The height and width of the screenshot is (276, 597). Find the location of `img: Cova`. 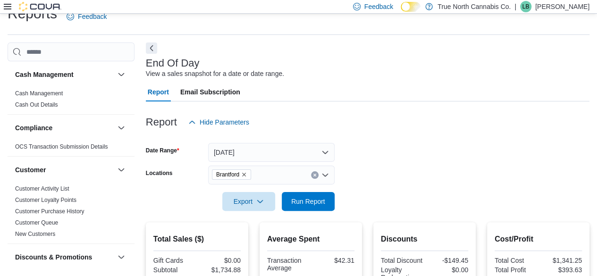

img: Cova is located at coordinates (40, 7).